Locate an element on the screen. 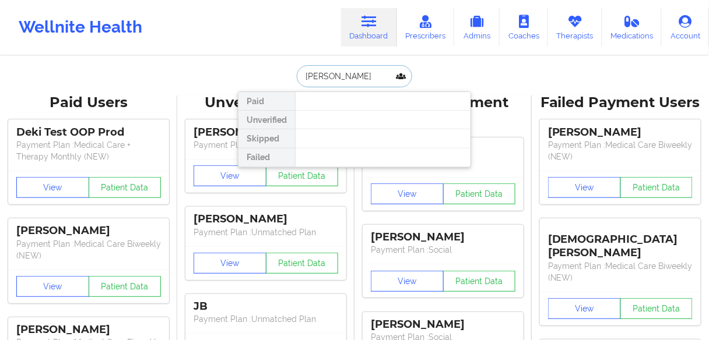 The height and width of the screenshot is (340, 709). a: Therapists is located at coordinates (575, 27).